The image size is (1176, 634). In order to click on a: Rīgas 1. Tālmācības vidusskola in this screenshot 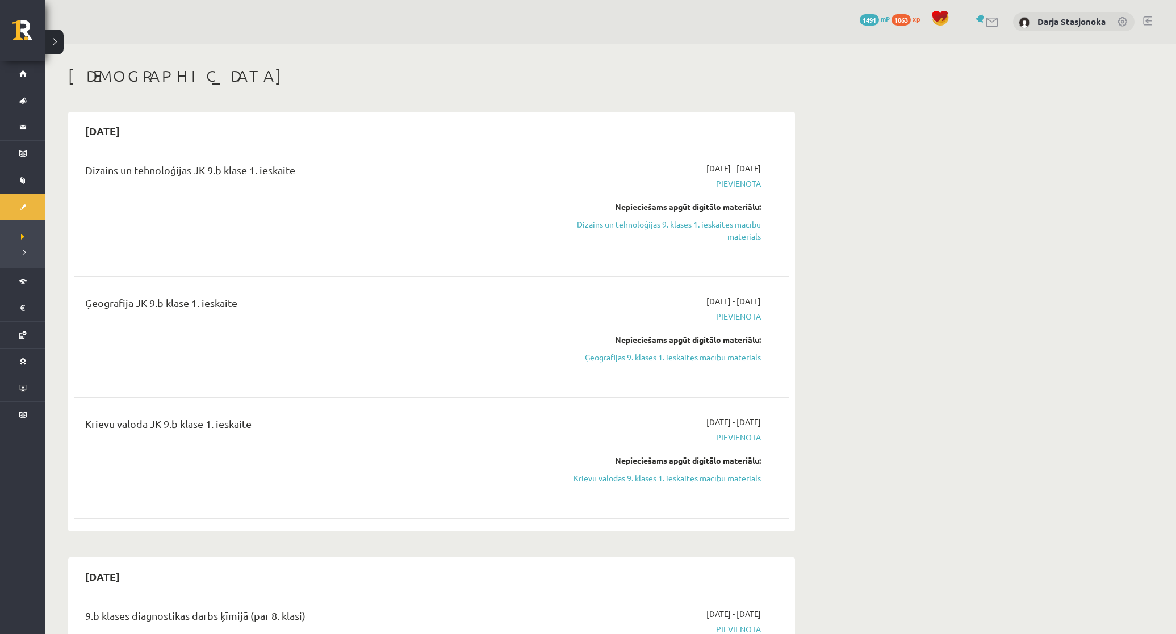, I will do `click(29, 34)`.